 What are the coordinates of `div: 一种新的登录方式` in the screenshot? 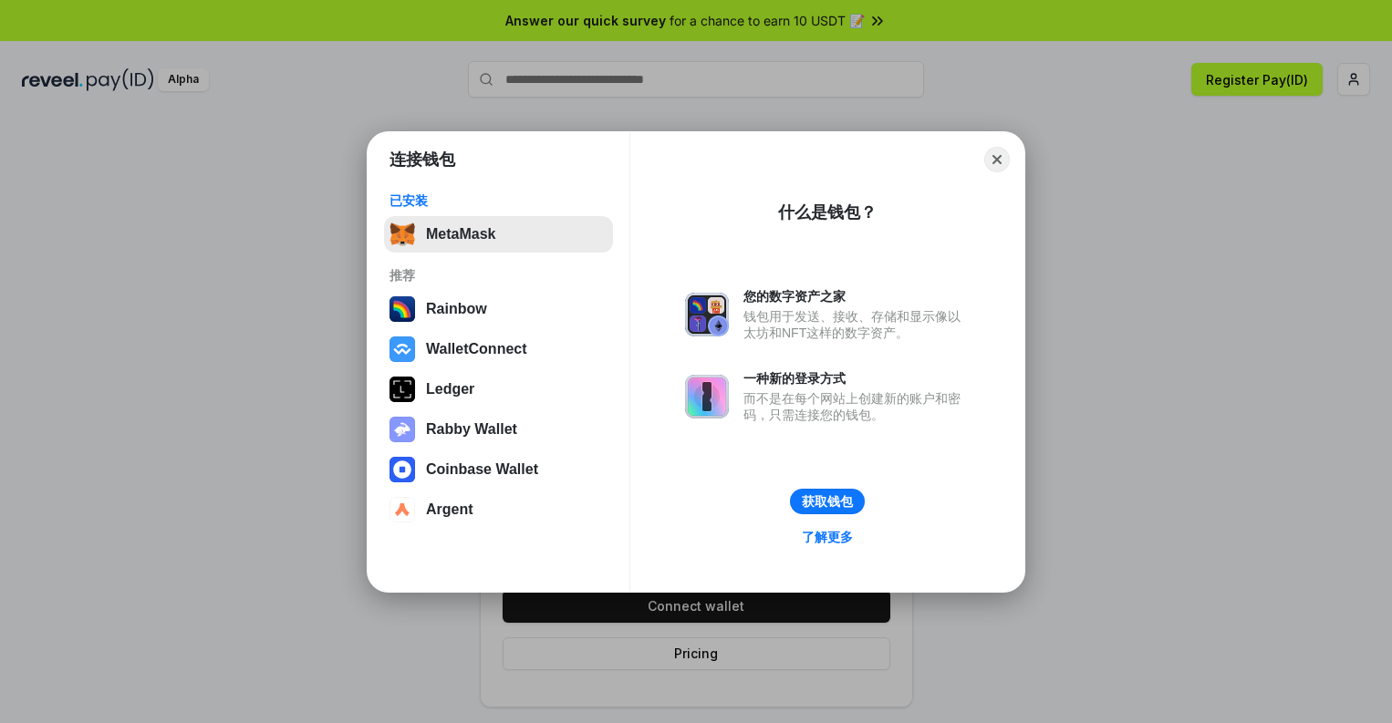 It's located at (856, 379).